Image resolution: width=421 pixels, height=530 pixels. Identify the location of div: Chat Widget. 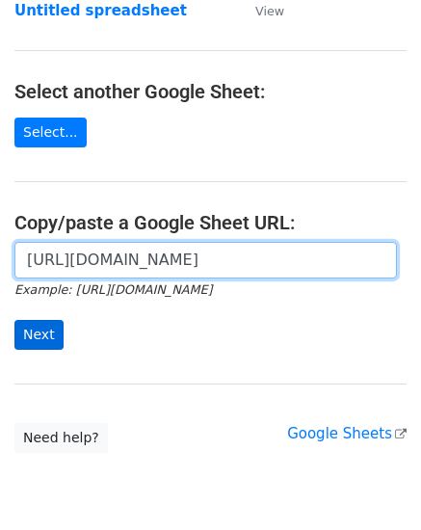
(373, 483).